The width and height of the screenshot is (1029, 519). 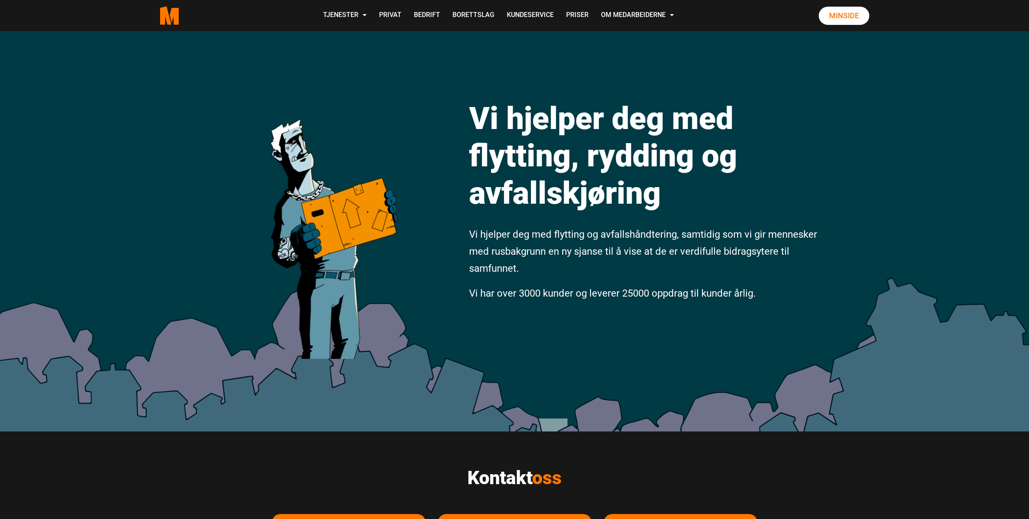 I want to click on a: Privat, so click(x=390, y=15).